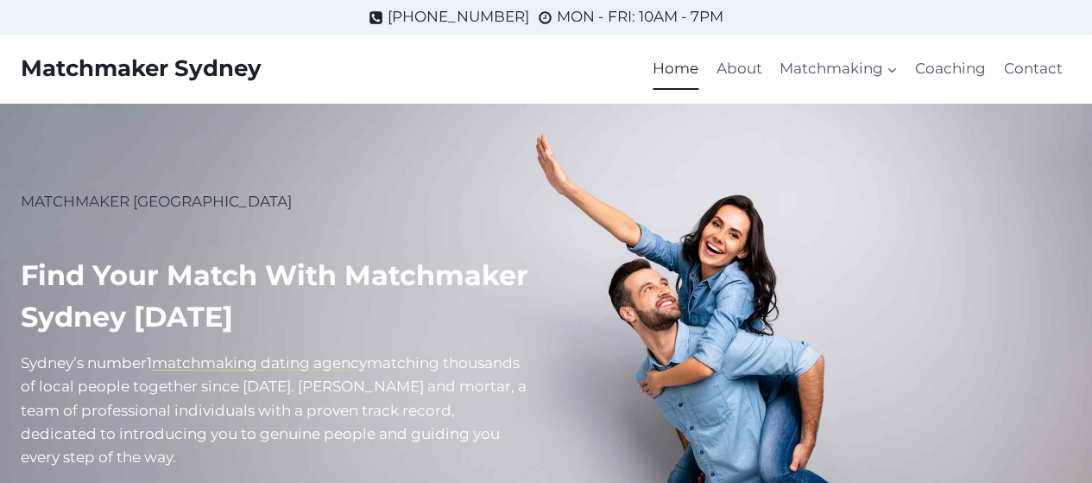 Image resolution: width=1092 pixels, height=483 pixels. What do you see at coordinates (1033, 69) in the screenshot?
I see `a: Contact` at bounding box center [1033, 69].